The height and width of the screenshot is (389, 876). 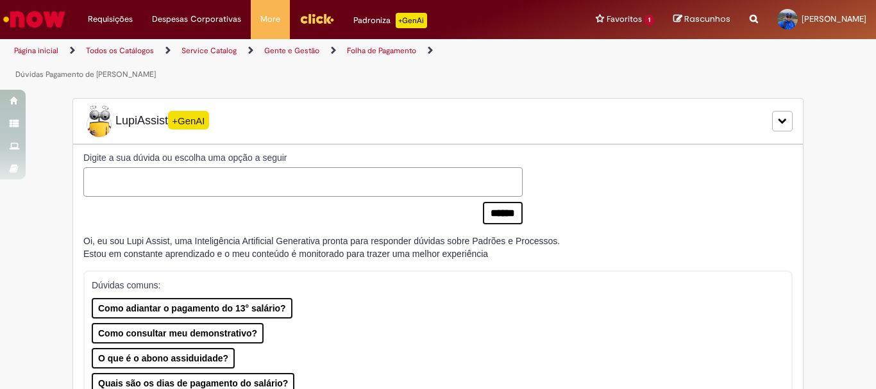 I want to click on img: Lupi, so click(x=99, y=121).